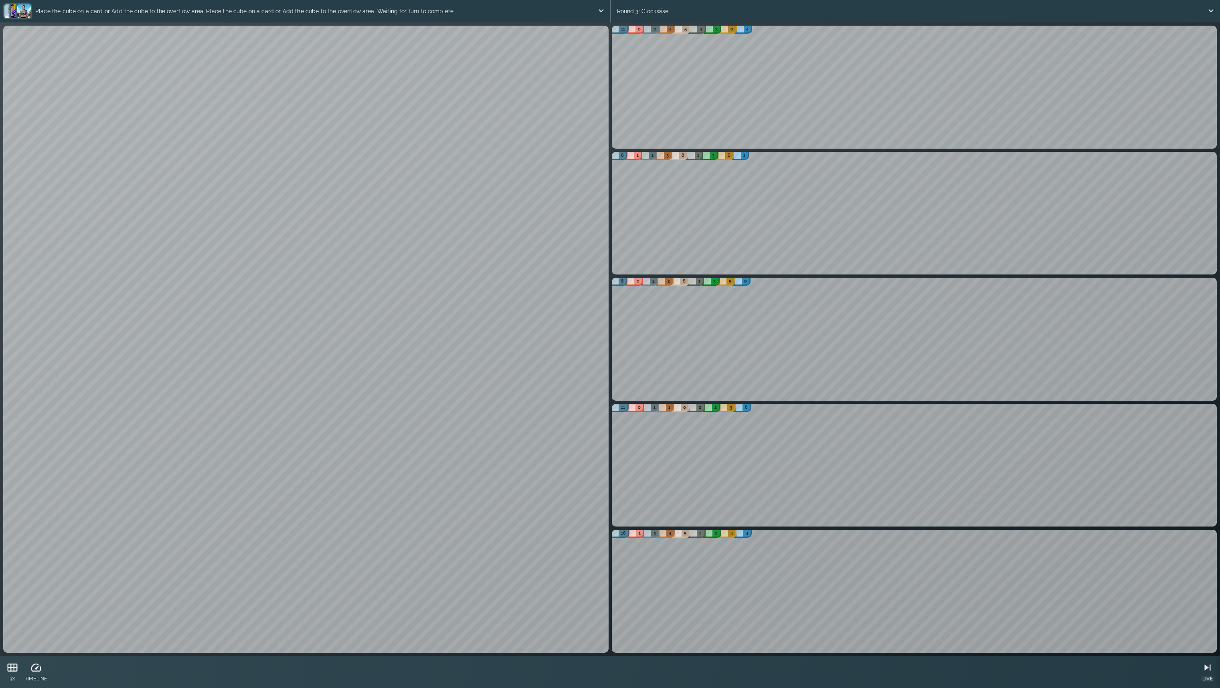  I want to click on p: LIVE, so click(1207, 679).